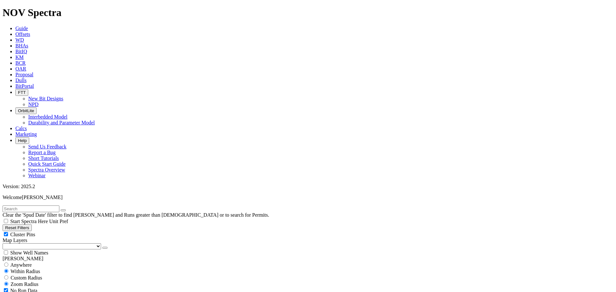  I want to click on a: Offsets, so click(23, 34).